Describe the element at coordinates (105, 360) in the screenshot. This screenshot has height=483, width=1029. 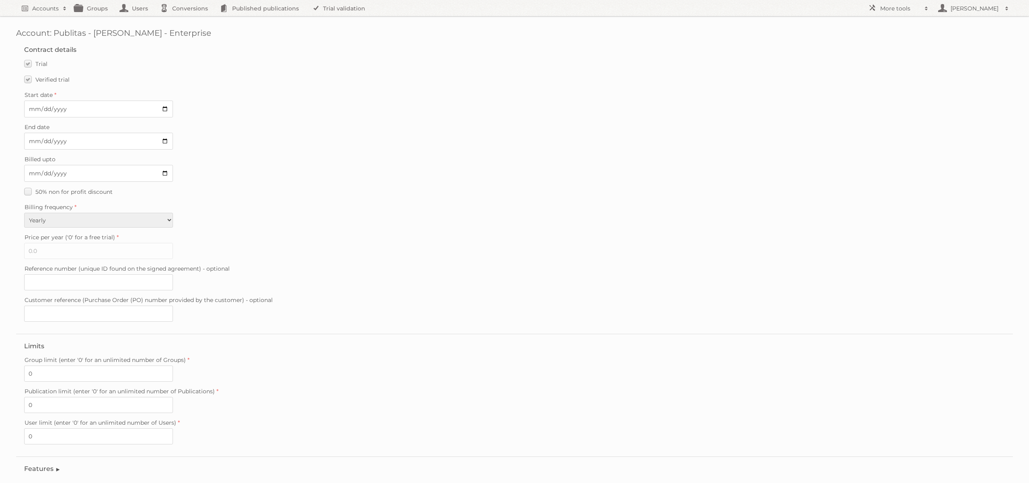
I see `span: Group limit (enter '0' for an unlimited number of Groups)` at that location.